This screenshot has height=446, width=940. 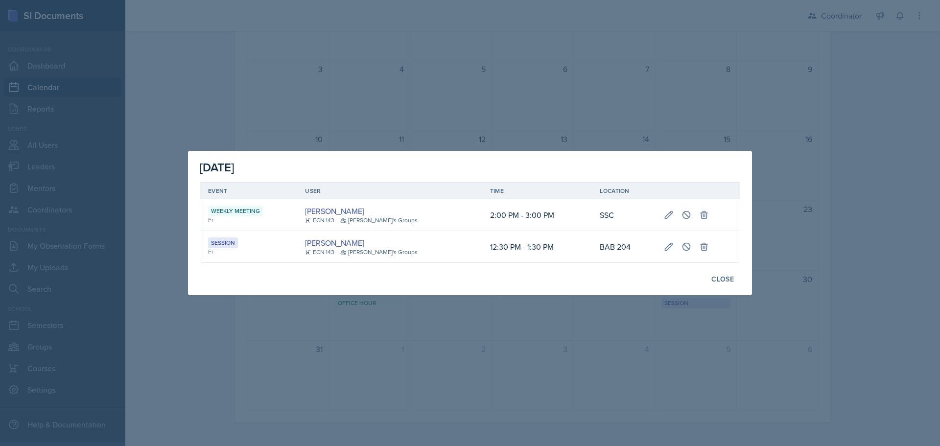 I want to click on div: Weekly Meeting, so click(x=236, y=211).